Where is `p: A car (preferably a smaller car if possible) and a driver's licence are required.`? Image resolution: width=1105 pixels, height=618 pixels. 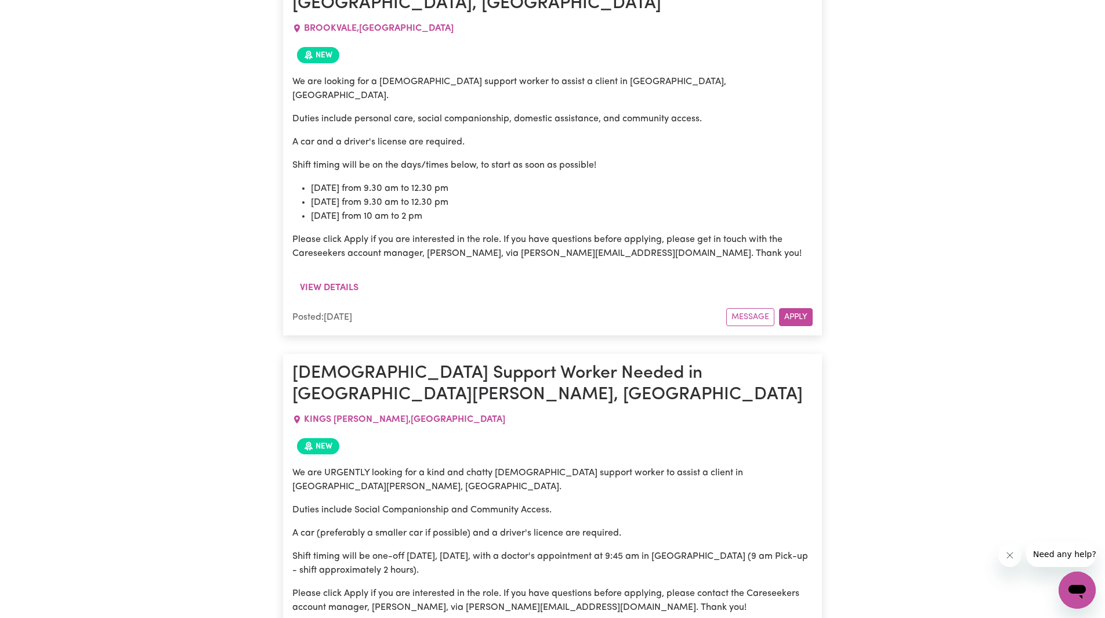
p: A car (preferably a smaller car if possible) and a driver's licence are required. is located at coordinates (552, 533).